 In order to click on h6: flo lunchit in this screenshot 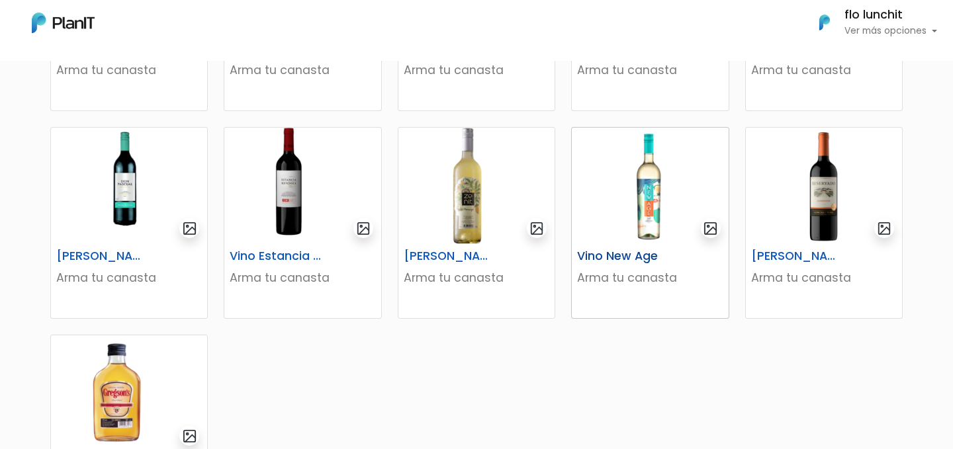, I will do `click(890, 15)`.